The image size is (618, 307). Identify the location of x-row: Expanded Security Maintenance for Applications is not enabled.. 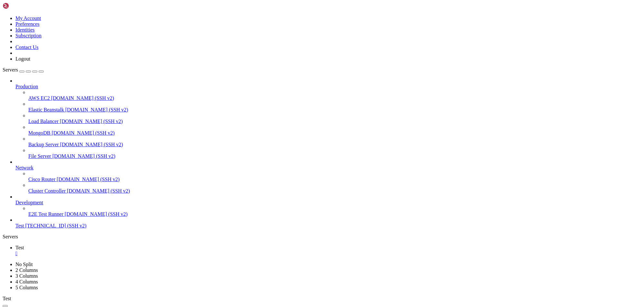
(269, 104).